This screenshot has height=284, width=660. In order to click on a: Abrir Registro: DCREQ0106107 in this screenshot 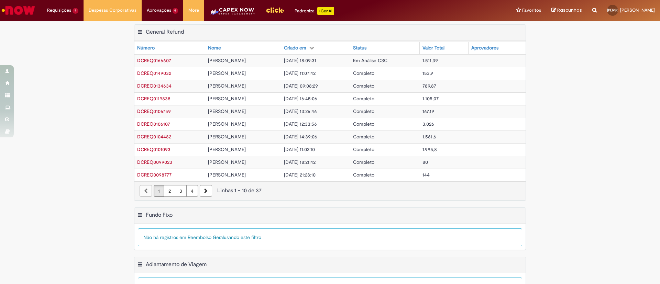, I will do `click(154, 124)`.